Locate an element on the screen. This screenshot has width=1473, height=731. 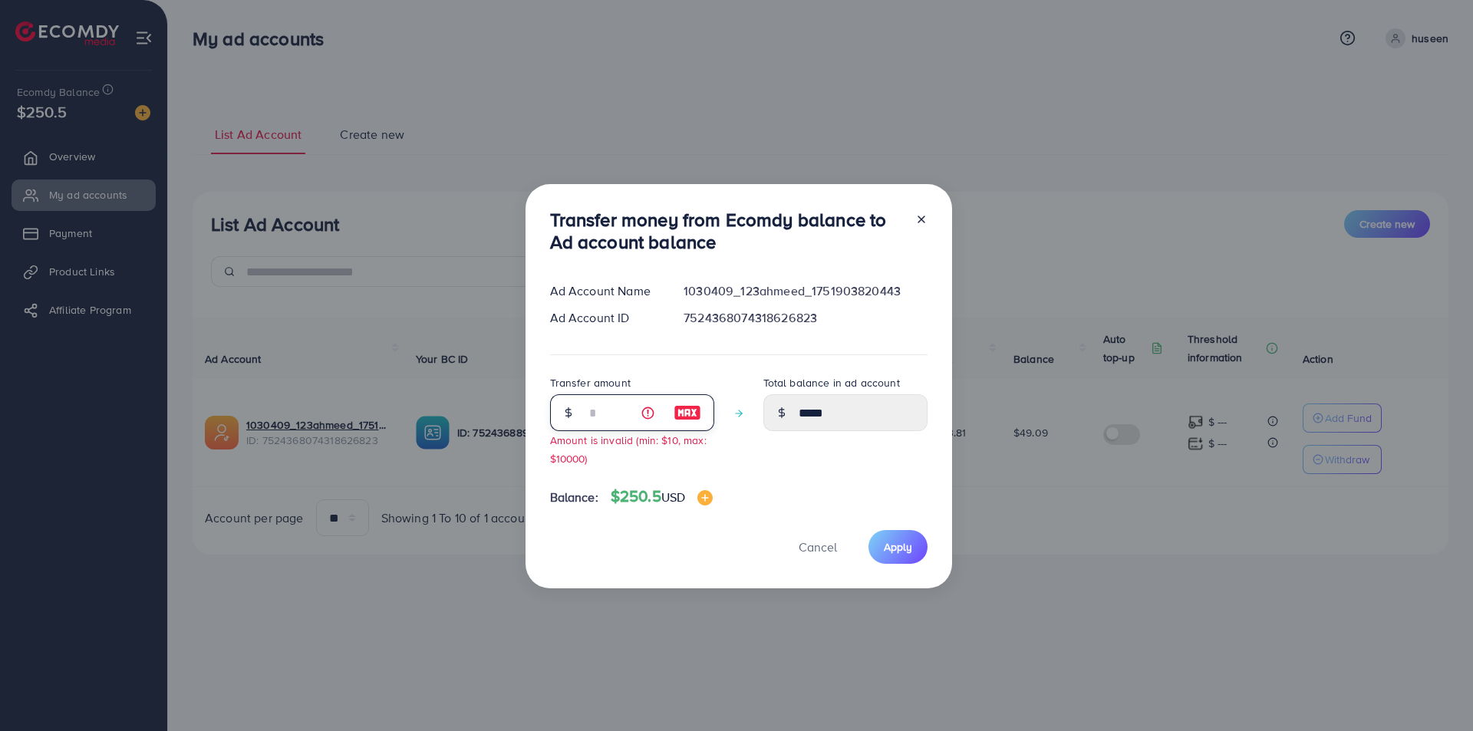
span: Apply is located at coordinates (897, 547).